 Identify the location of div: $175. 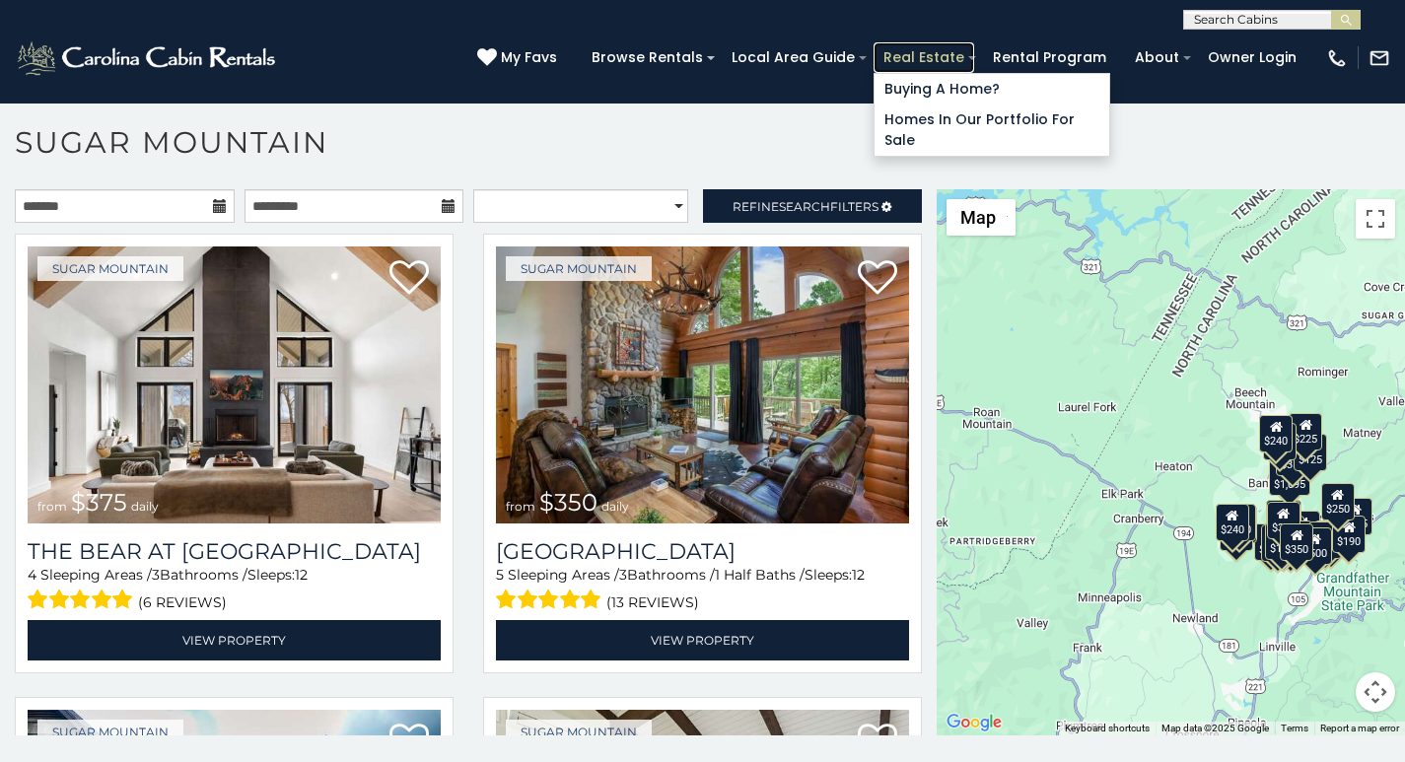
(1280, 541).